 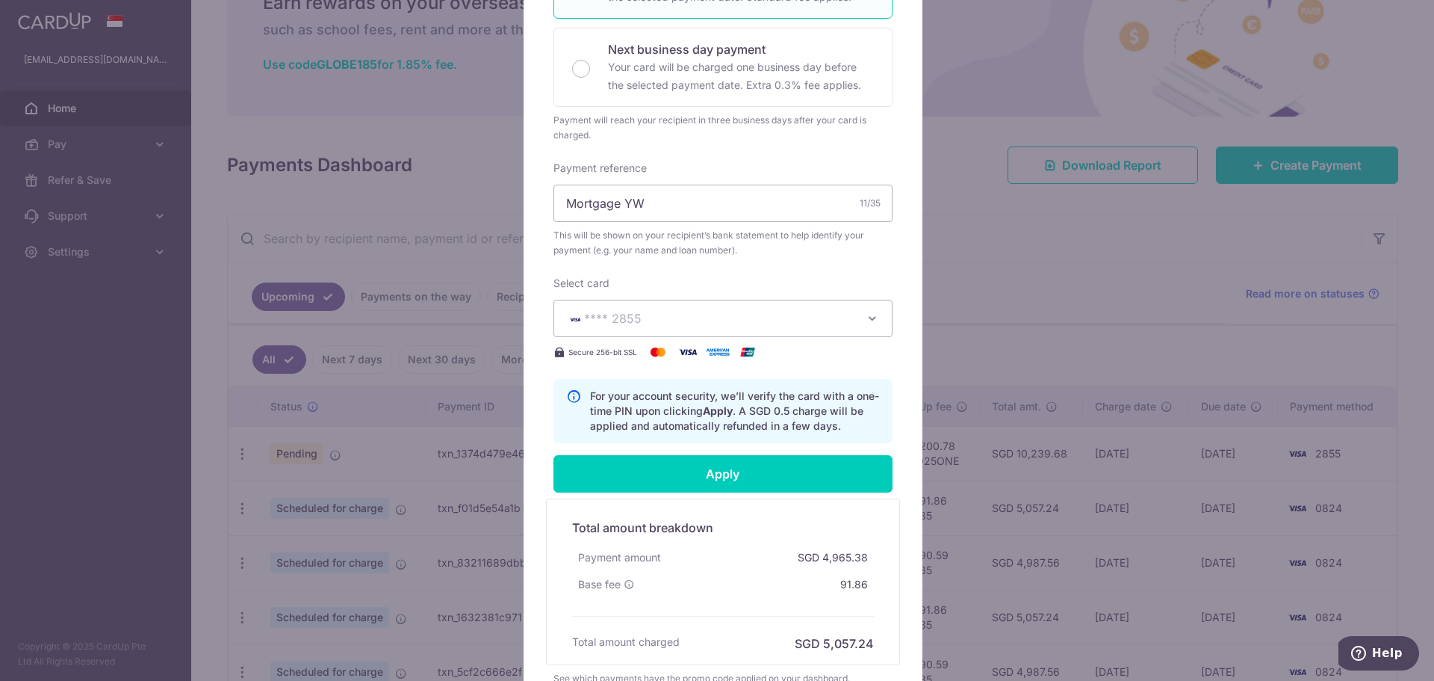 What do you see at coordinates (723, 243) in the screenshot?
I see `span: This will be shown on your recipient’s bank statement to help identify your payment (e.g. your na...` at bounding box center [723, 243].